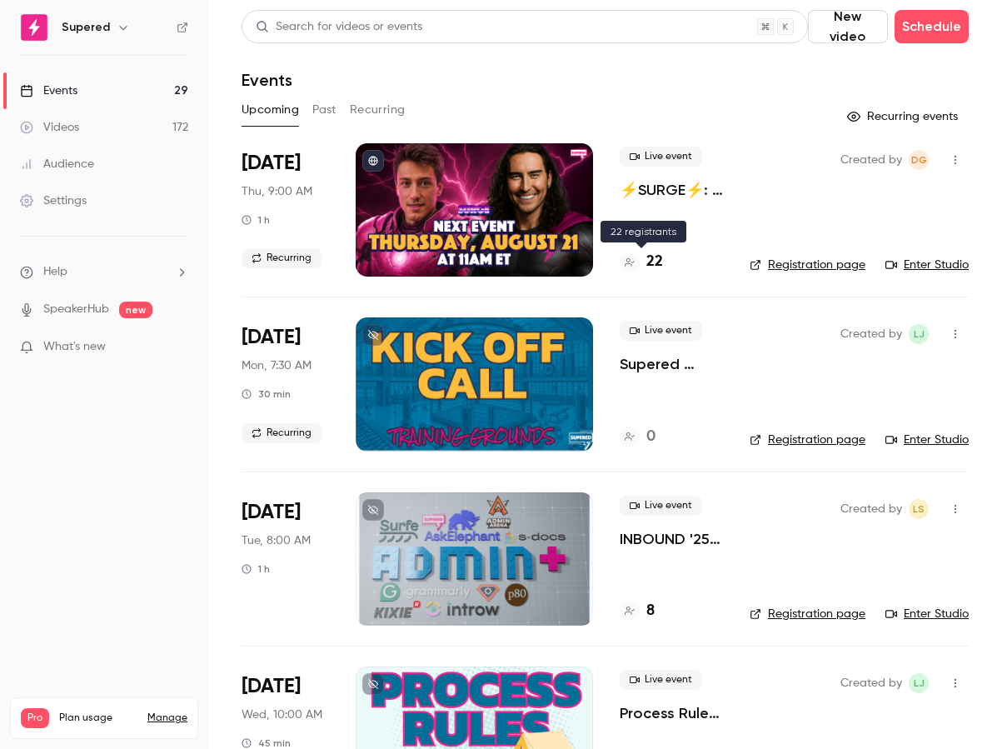 The height and width of the screenshot is (749, 1002). Describe the element at coordinates (34, 27) in the screenshot. I see `img: Supered` at that location.